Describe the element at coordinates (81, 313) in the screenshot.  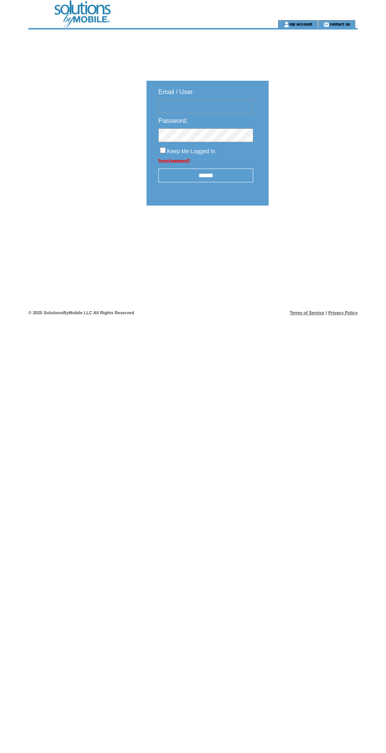
I see `span: © 2025 SolutionsByMobile LLC All Rights Reserved` at that location.